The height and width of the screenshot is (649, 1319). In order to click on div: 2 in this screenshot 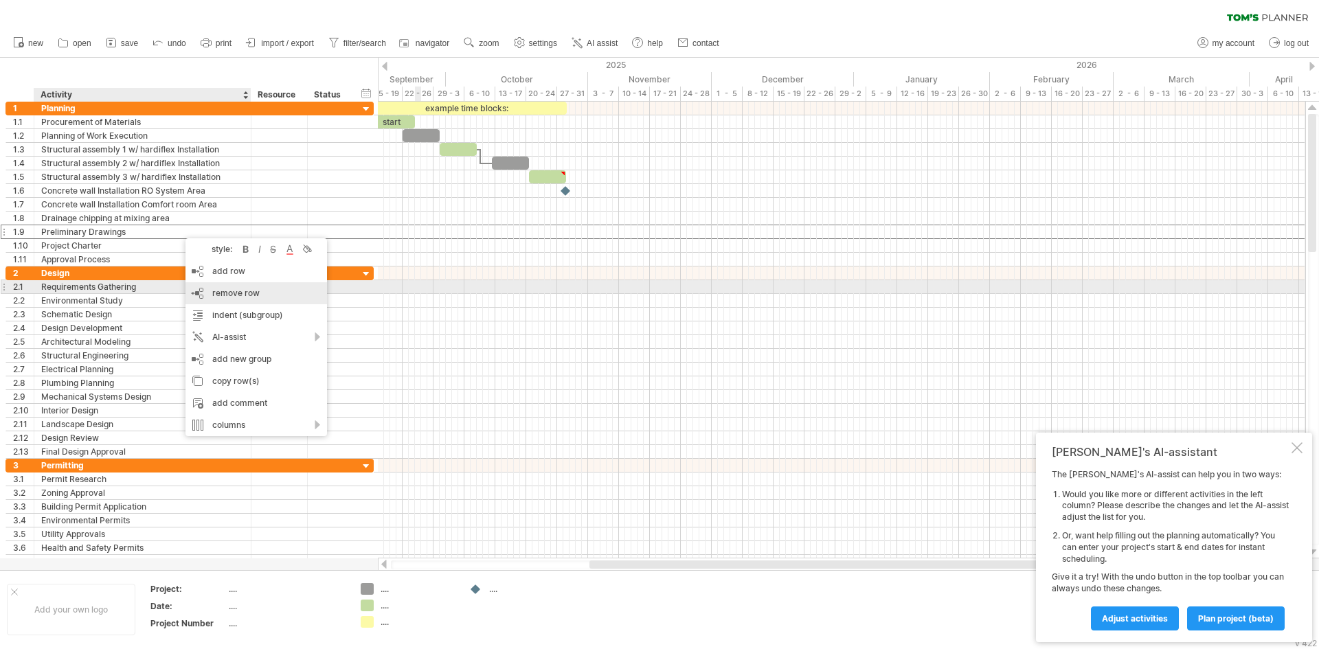, I will do `click(23, 273)`.